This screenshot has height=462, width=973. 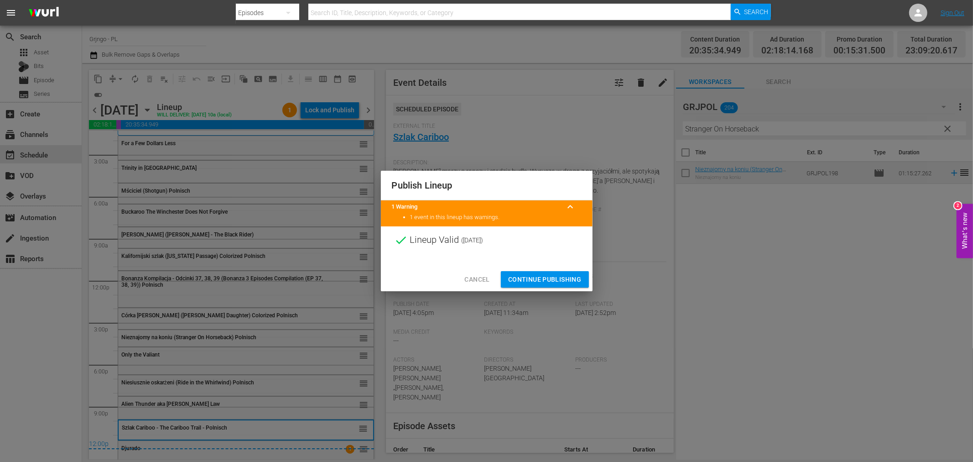 What do you see at coordinates (965, 231) in the screenshot?
I see `button: Open Feedback Widget` at bounding box center [965, 231].